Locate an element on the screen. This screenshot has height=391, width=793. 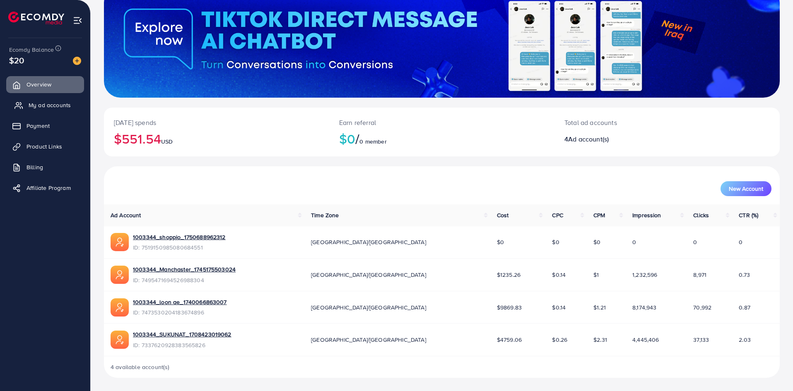
span: Product Links is located at coordinates (44, 147).